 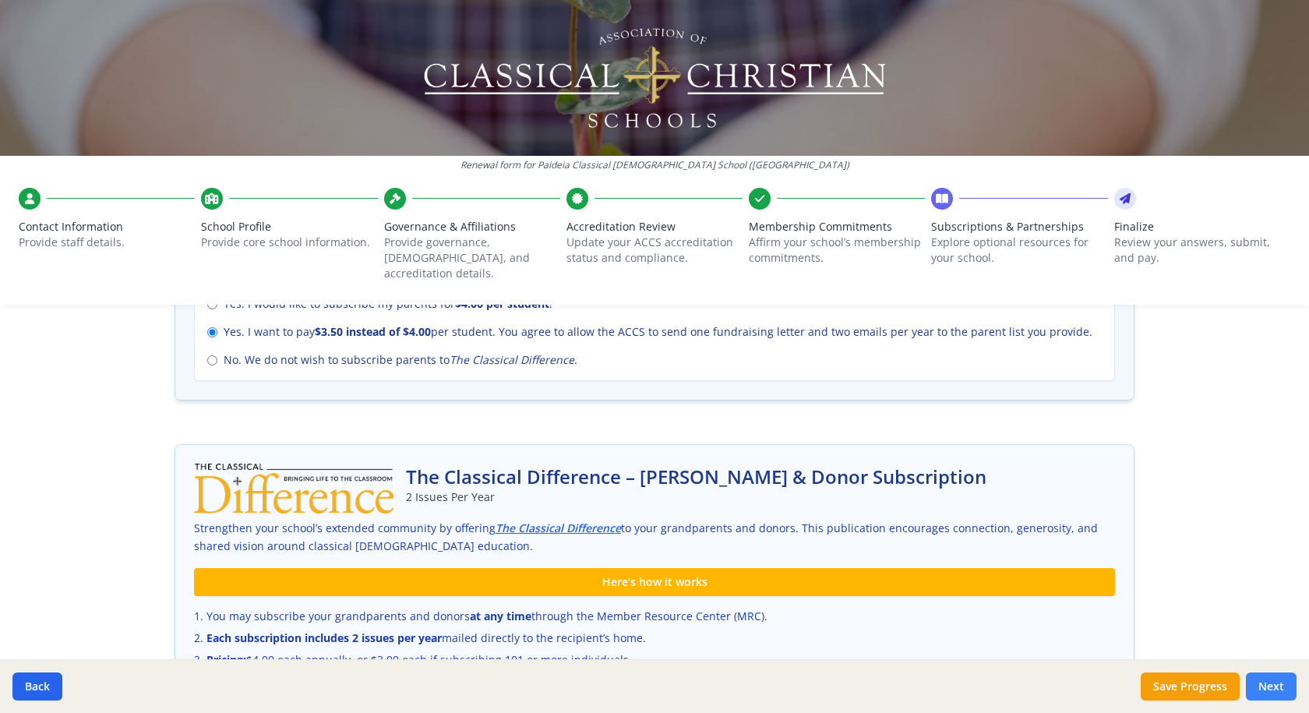 I want to click on button: Back, so click(x=37, y=686).